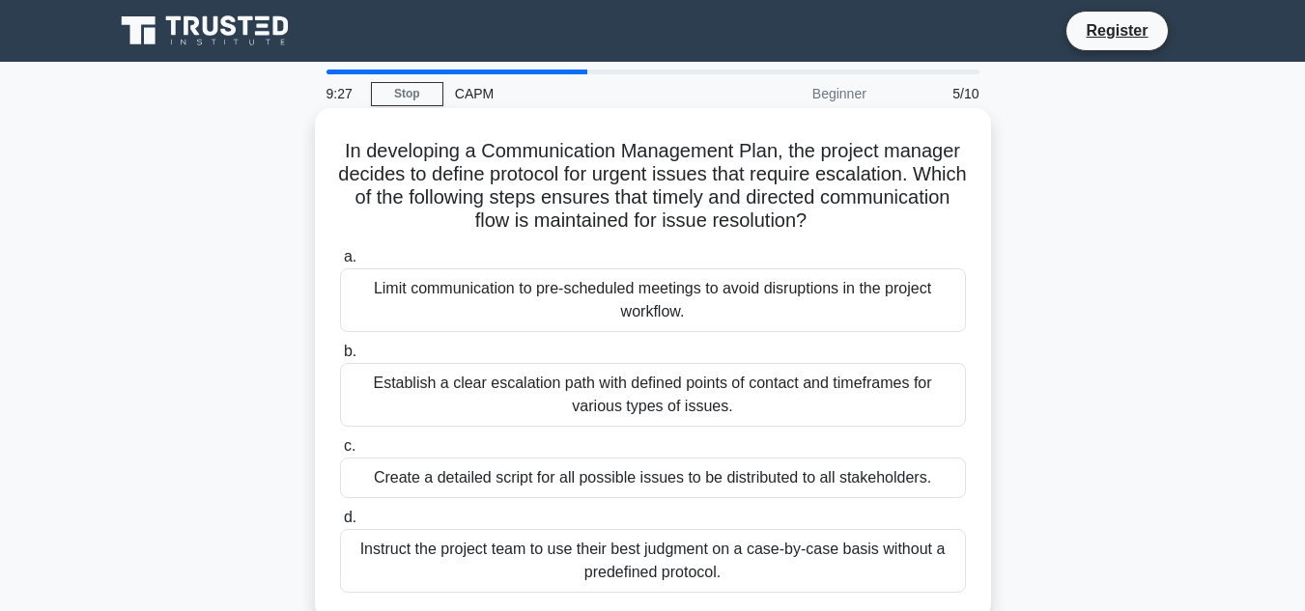 This screenshot has width=1305, height=611. What do you see at coordinates (653, 300) in the screenshot?
I see `div: Limit communication to pre-scheduled meetings to avoid disruptions in the project workflow.` at bounding box center [653, 300].